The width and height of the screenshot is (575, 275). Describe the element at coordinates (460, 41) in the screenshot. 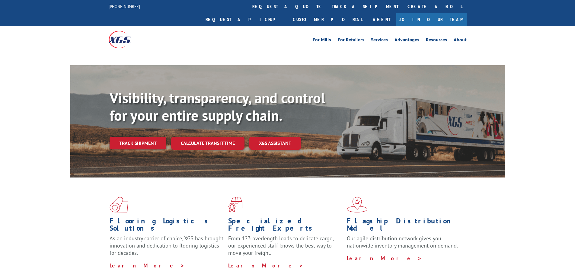

I see `a: About` at that location.